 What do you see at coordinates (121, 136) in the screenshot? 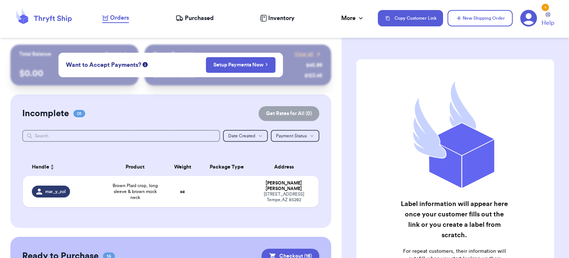
I see `input: Search` at bounding box center [121, 136].